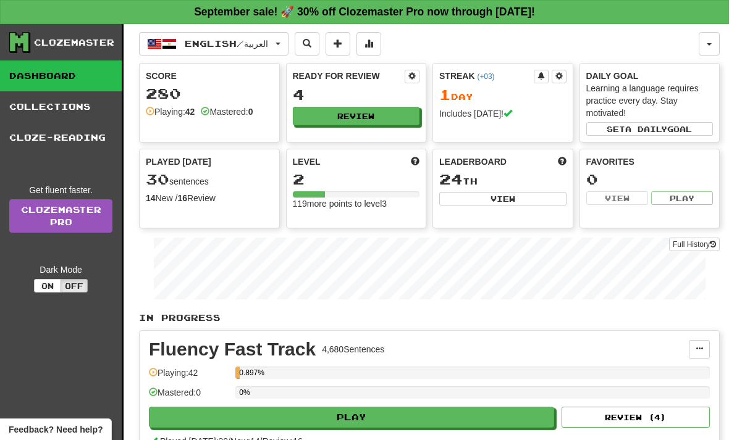 The image size is (729, 440). I want to click on span: Leaderboard, so click(472, 162).